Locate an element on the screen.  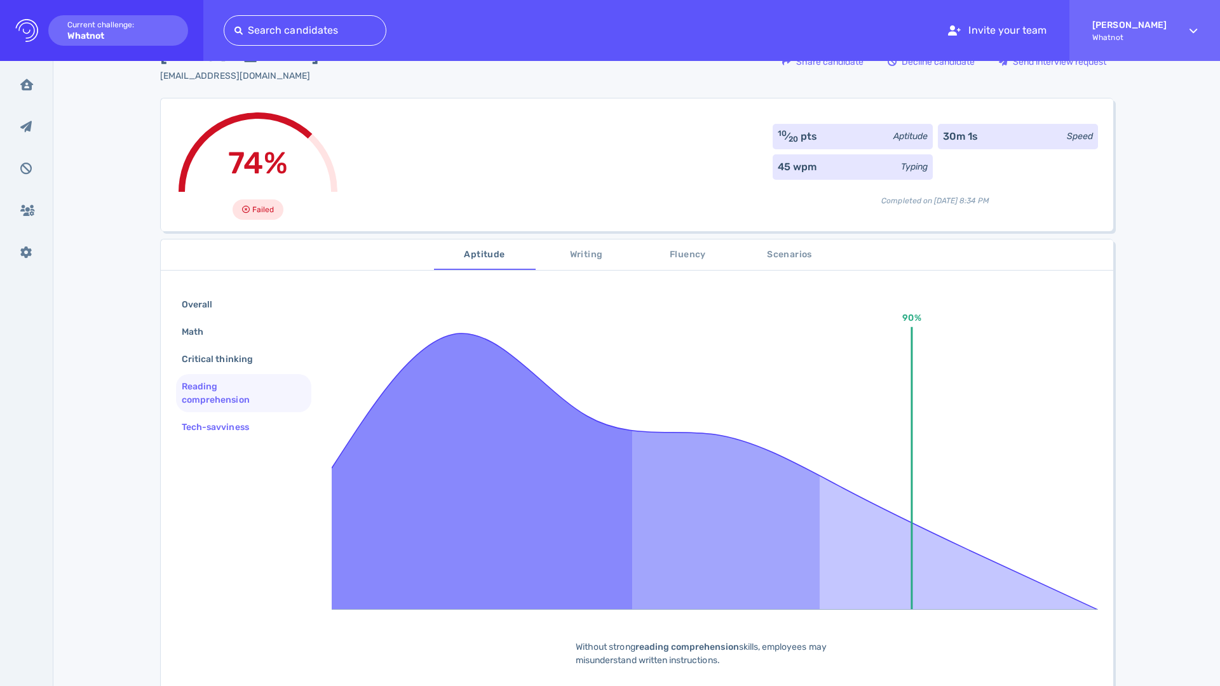
div: Math is located at coordinates (199, 332).